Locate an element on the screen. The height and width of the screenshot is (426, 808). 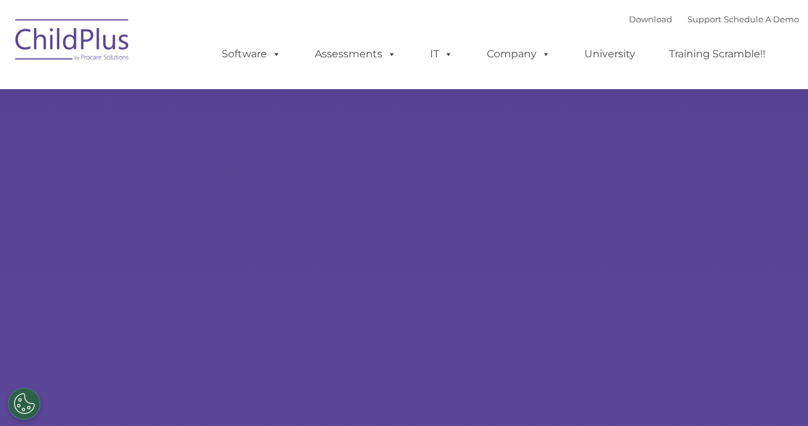
a: Schedule A Demo is located at coordinates (762, 19).